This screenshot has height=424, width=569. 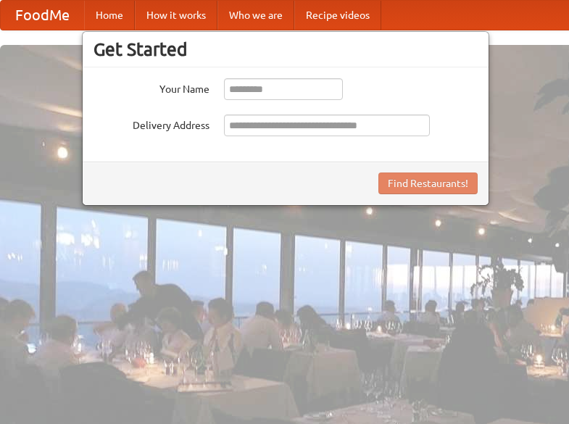 I want to click on label: Delivery Address, so click(x=152, y=123).